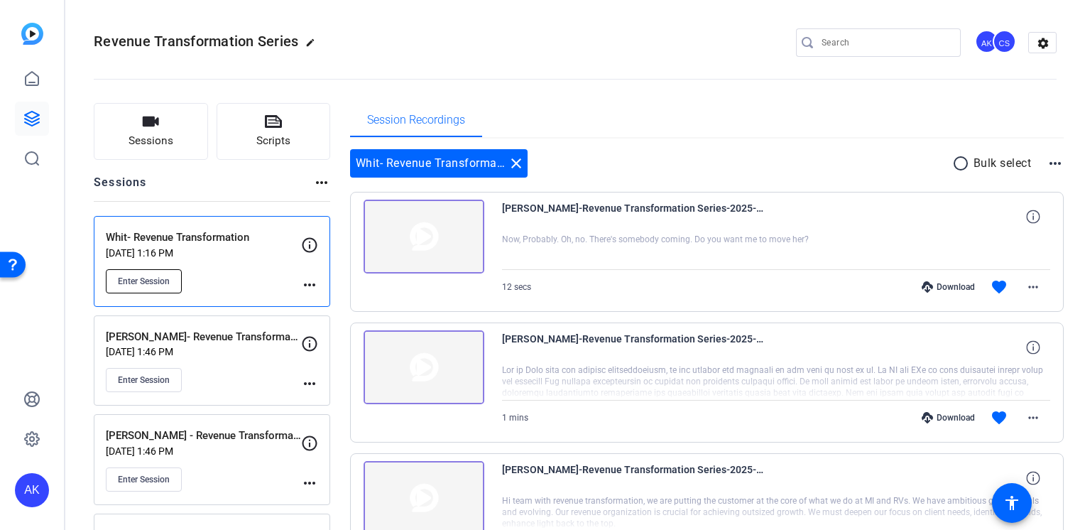 Image resolution: width=1085 pixels, height=530 pixels. Describe the element at coordinates (150, 141) in the screenshot. I see `span: Sessions` at that location.